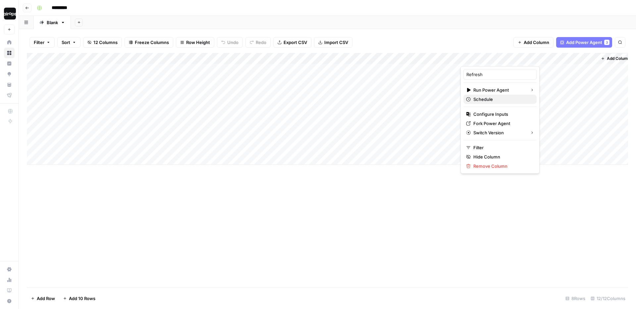 Image resolution: width=636 pixels, height=309 pixels. I want to click on a: Insights, so click(9, 64).